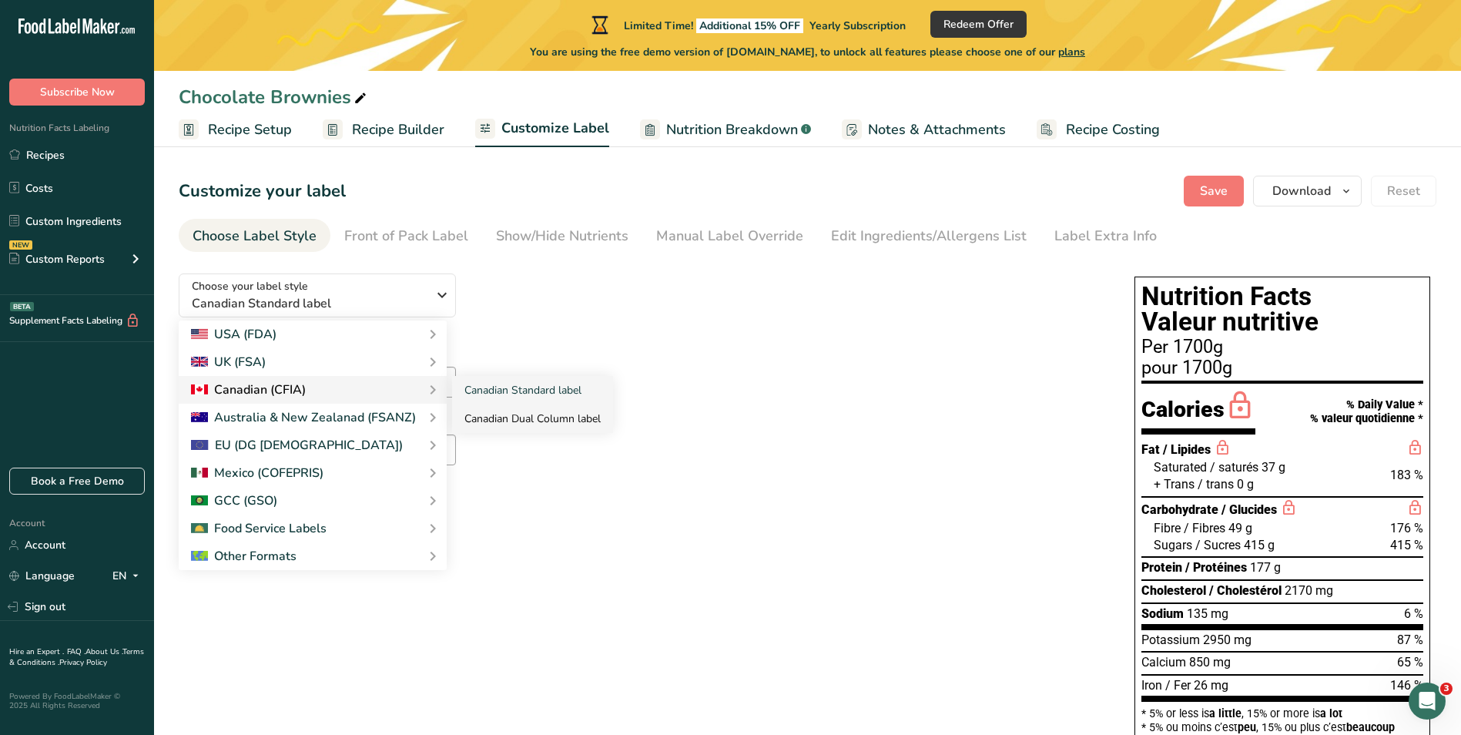  What do you see at coordinates (129, 576) in the screenshot?
I see `div: EN` at bounding box center [129, 576].